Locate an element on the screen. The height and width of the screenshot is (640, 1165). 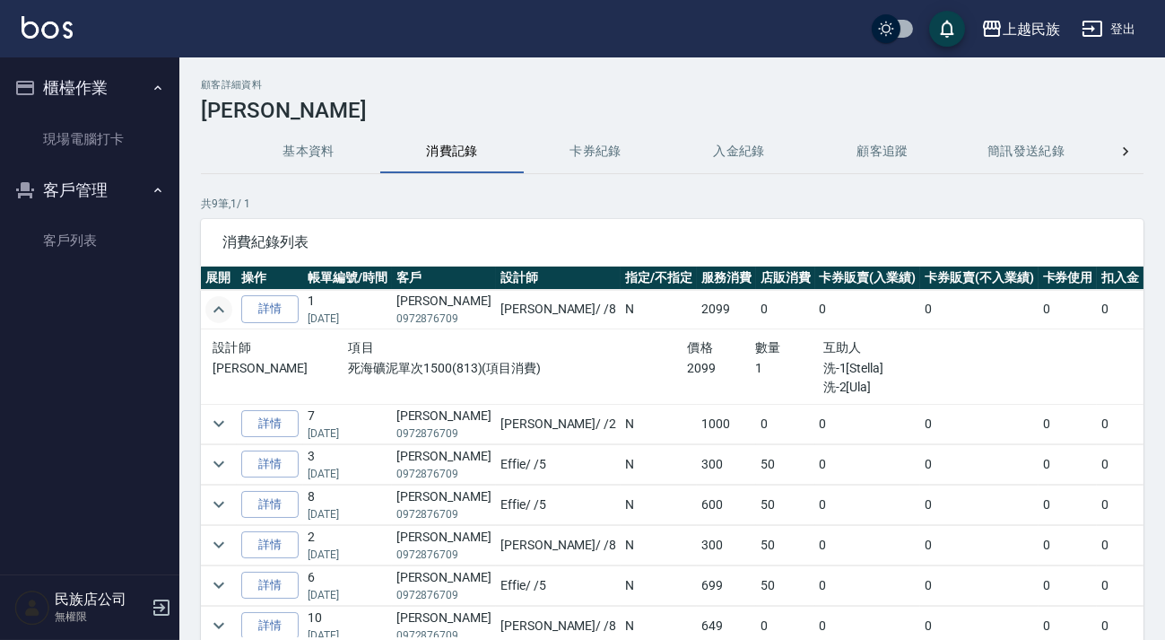
th: 設計師 is located at coordinates (558, 278).